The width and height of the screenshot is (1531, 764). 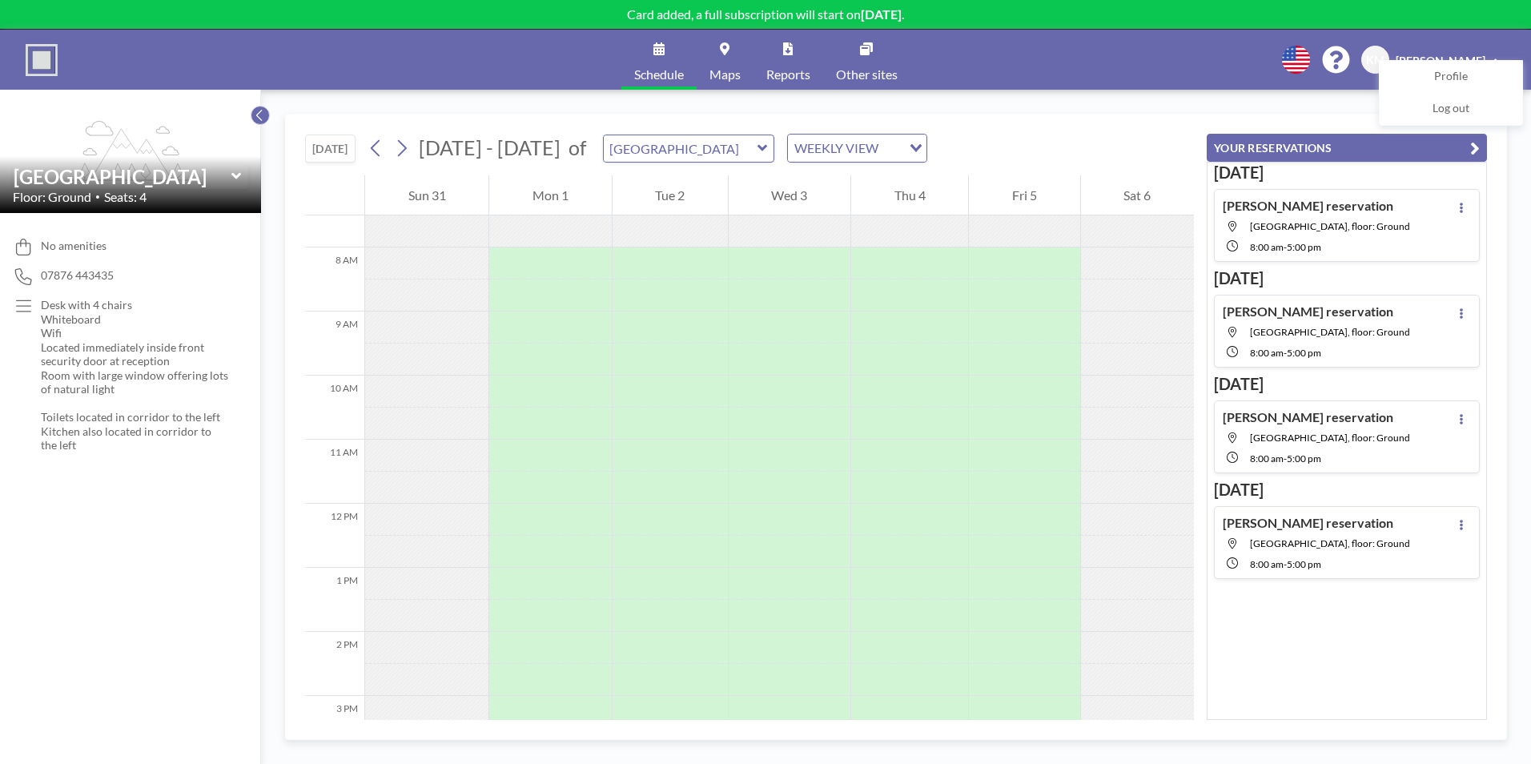 I want to click on div: 11 AM, so click(x=335, y=472).